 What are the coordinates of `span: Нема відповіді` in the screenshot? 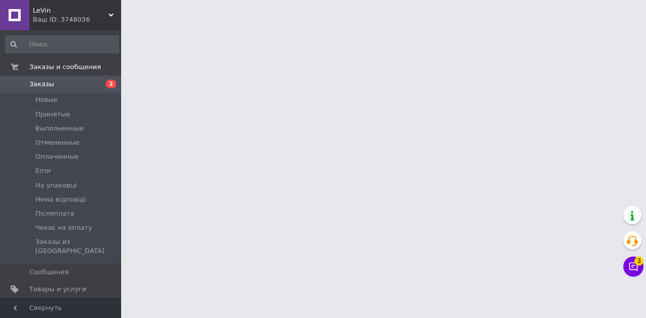 It's located at (61, 200).